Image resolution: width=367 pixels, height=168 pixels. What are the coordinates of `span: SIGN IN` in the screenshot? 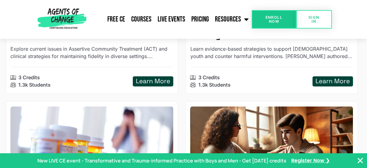 It's located at (314, 19).